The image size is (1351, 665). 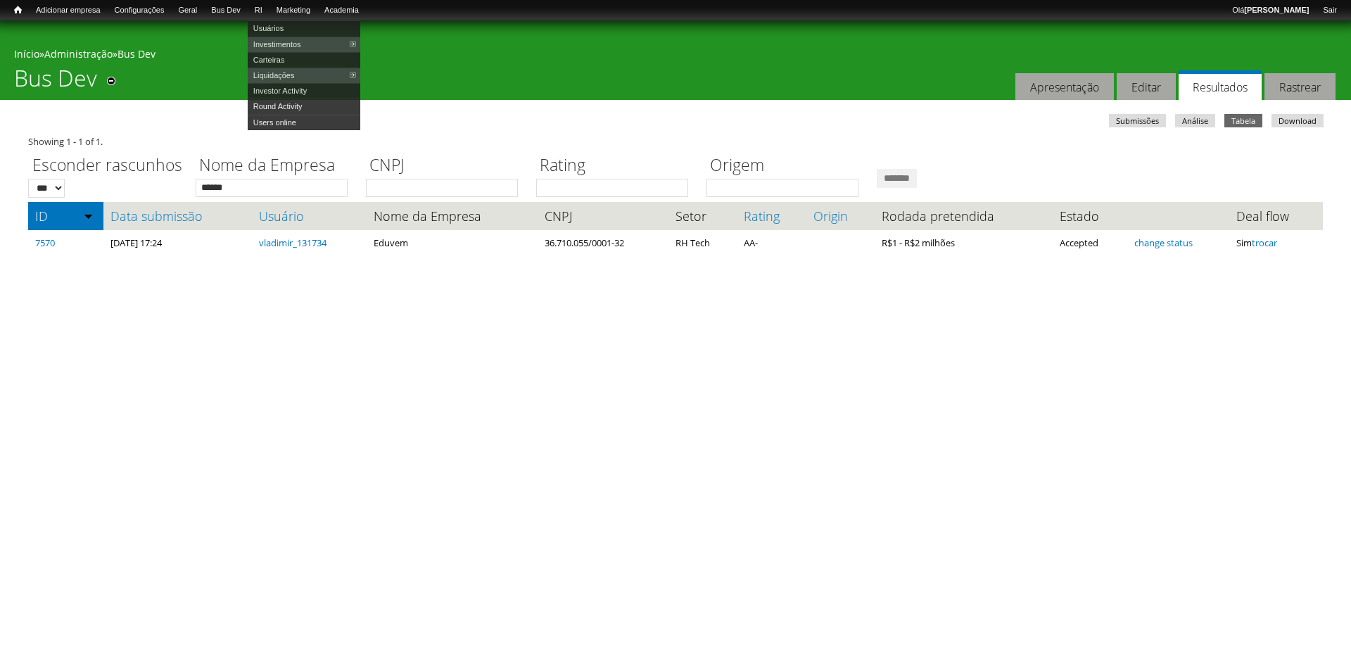 What do you see at coordinates (309, 216) in the screenshot?
I see `a: Usuário` at bounding box center [309, 216].